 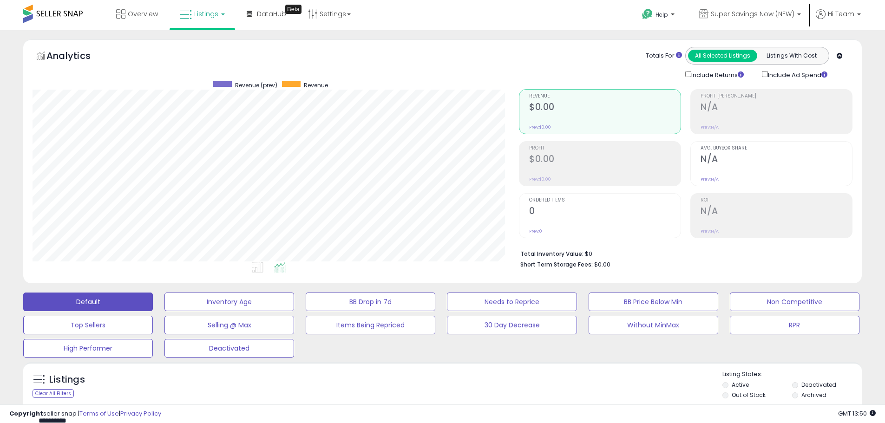 I want to click on div: Include Ad Spend, so click(x=799, y=74).